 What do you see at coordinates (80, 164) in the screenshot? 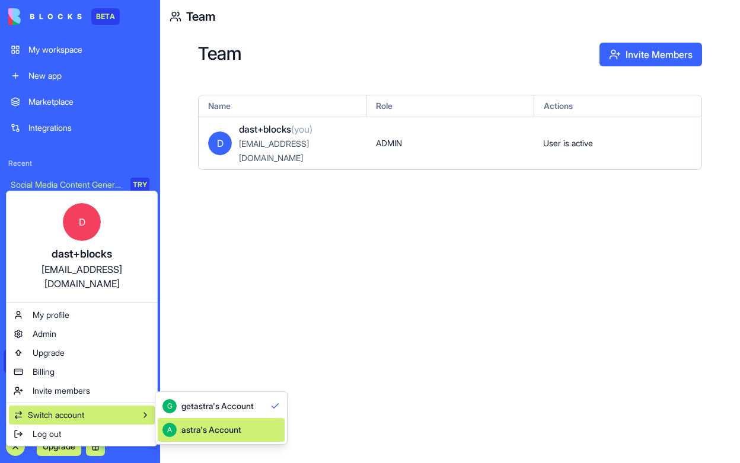
I see `span: Recent` at bounding box center [80, 164].